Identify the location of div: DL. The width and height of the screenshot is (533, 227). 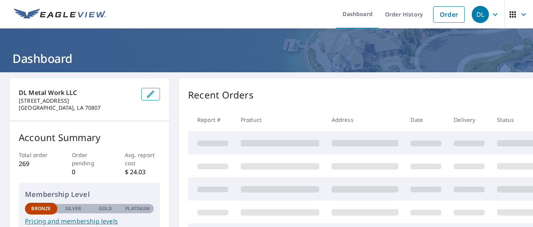
(481, 14).